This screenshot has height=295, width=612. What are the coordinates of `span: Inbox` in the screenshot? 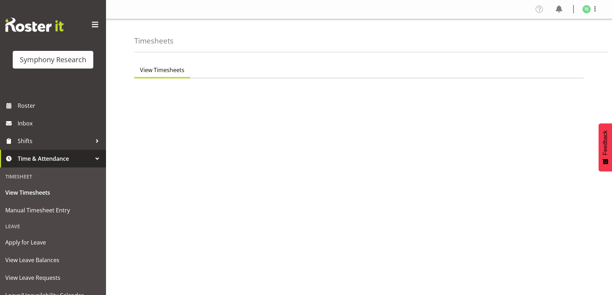 It's located at (60, 123).